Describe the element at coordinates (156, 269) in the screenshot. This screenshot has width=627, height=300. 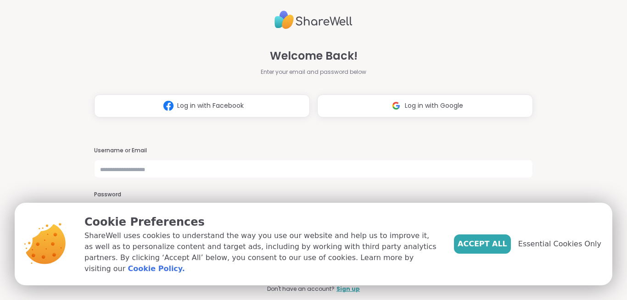
I see `a: Cookie Policy.` at that location.